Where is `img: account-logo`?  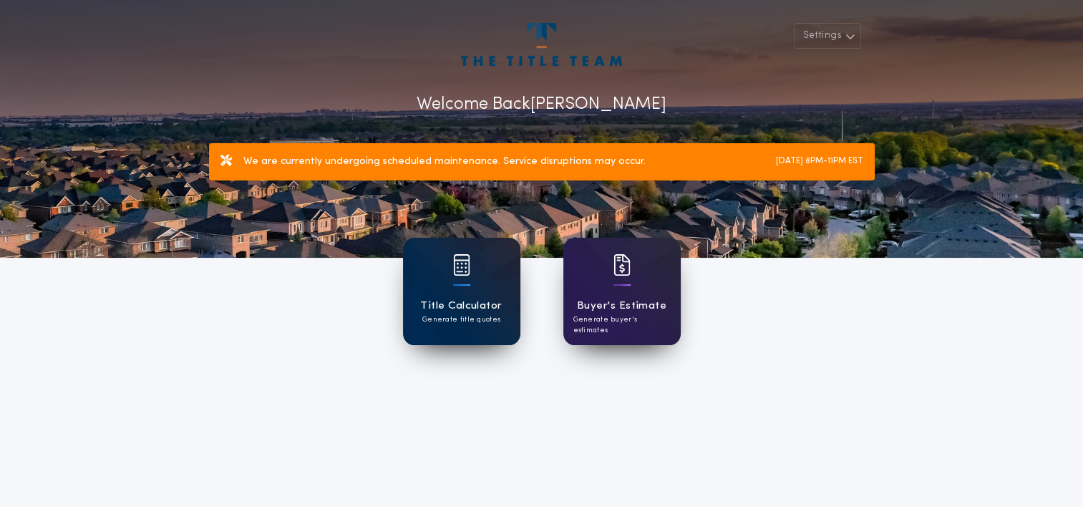
img: account-logo is located at coordinates (541, 44).